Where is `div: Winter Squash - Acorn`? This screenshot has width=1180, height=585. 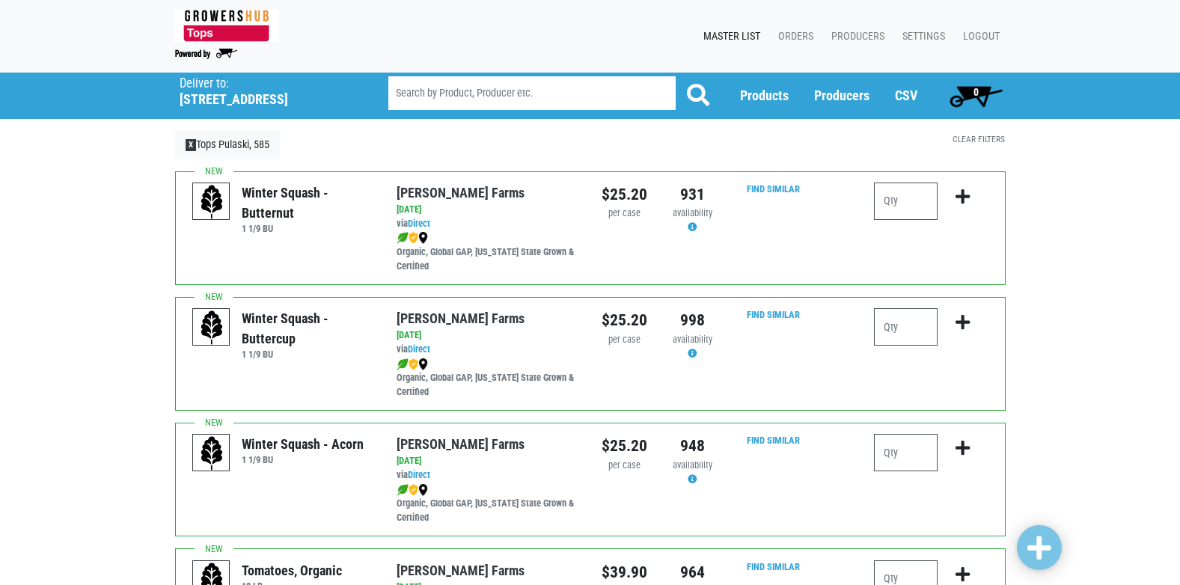 div: Winter Squash - Acorn is located at coordinates (302, 444).